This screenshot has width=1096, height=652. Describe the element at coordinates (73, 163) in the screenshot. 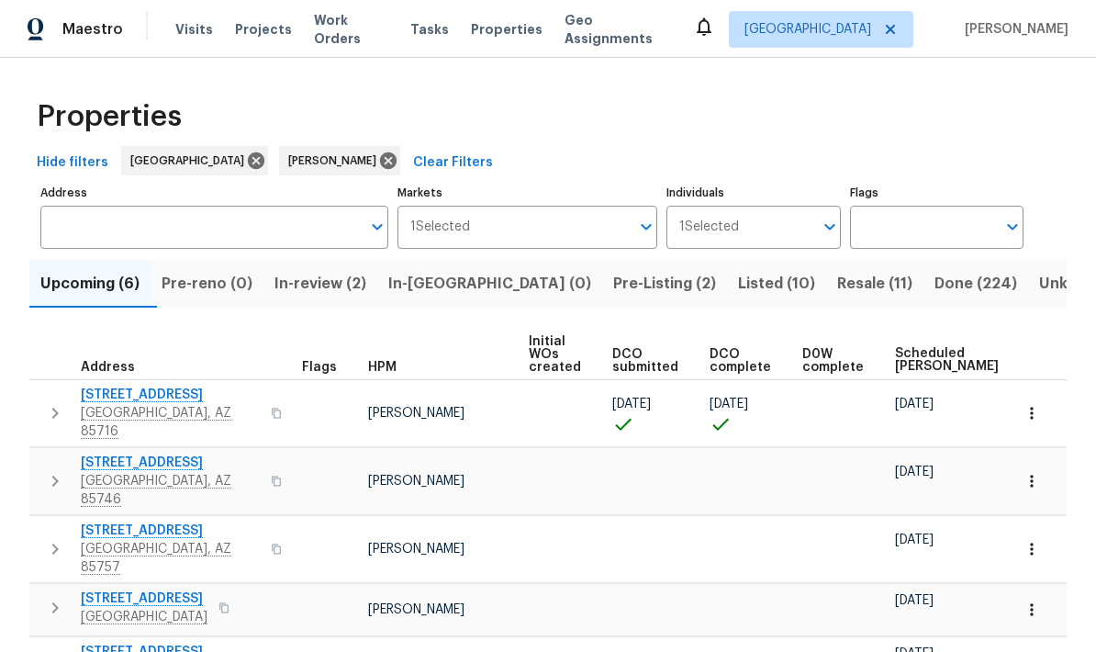

I see `span: Hide filters` at that location.